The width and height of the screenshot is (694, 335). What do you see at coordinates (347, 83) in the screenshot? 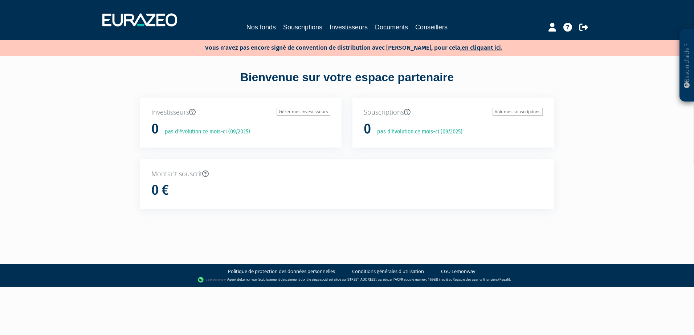
I see `div: Bienvenue sur votre espace partenaire` at bounding box center [347, 83].